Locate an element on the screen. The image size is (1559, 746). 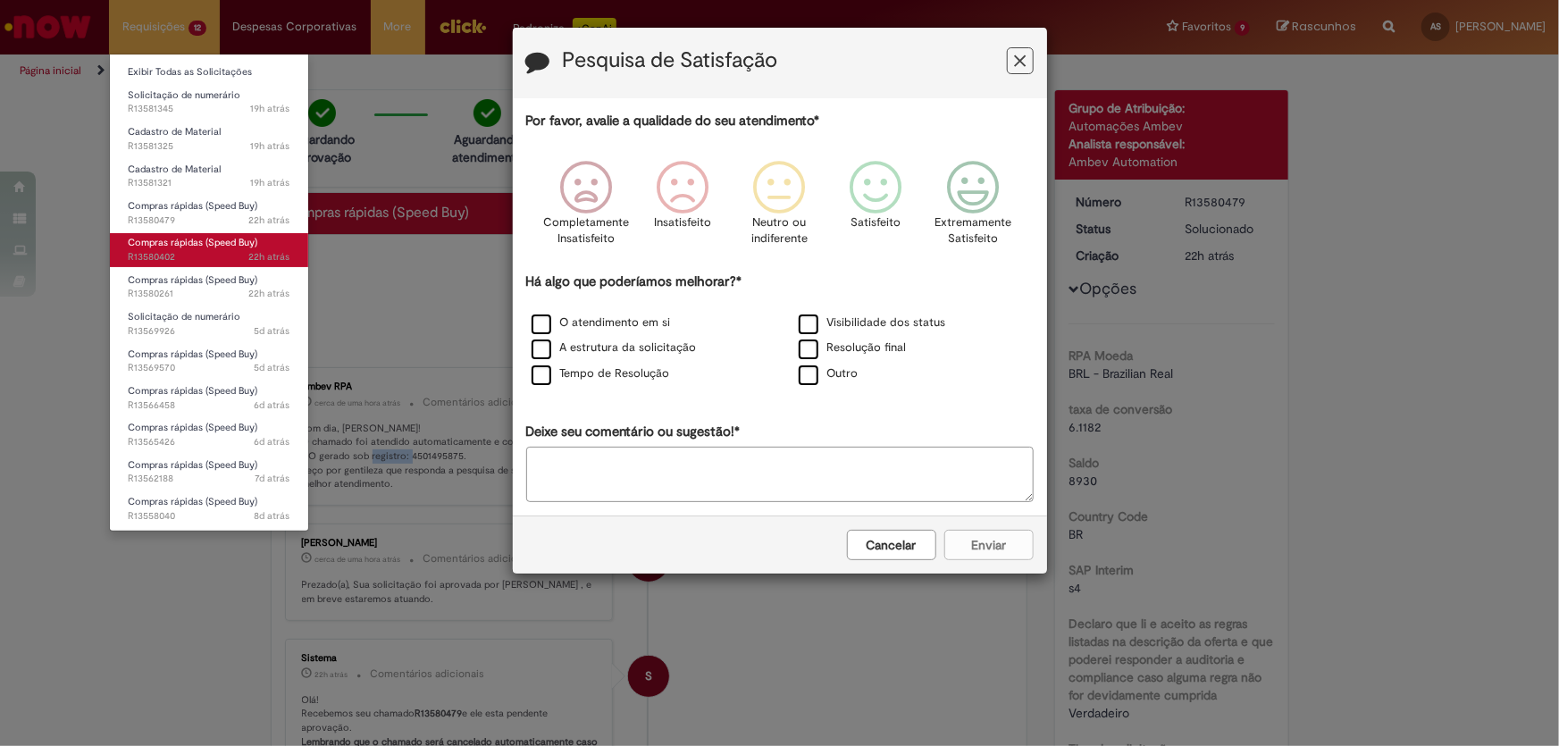
time: 23/09/2025 10:16:45 is located at coordinates (273, 516).